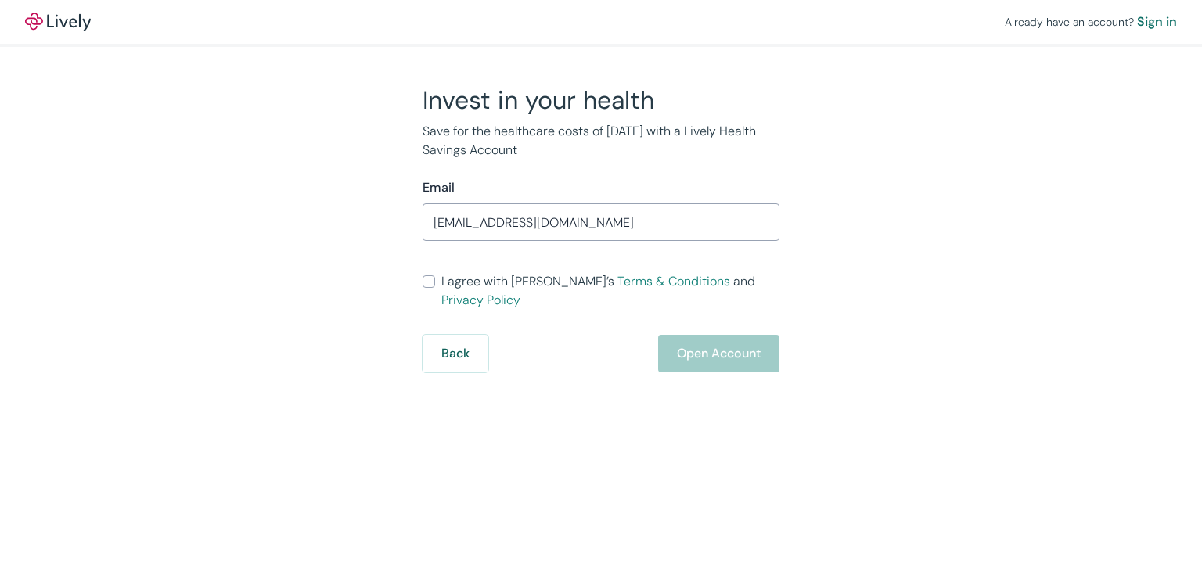  I want to click on a: LivelyLively, so click(58, 22).